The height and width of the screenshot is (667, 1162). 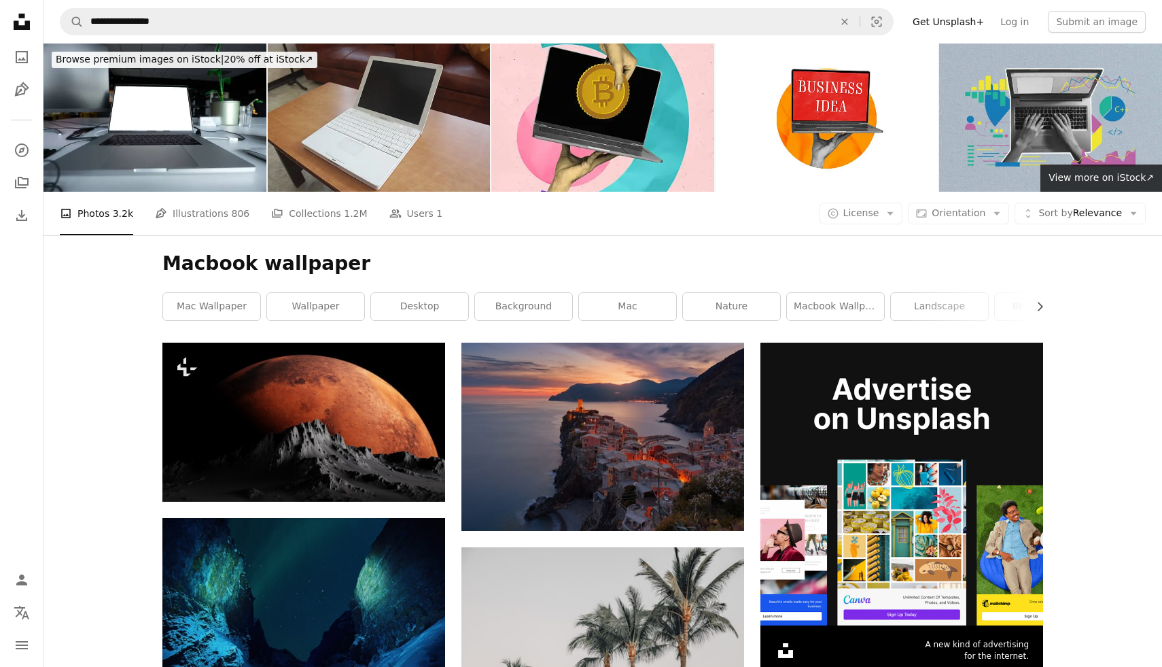 I want to click on span: 806, so click(x=241, y=213).